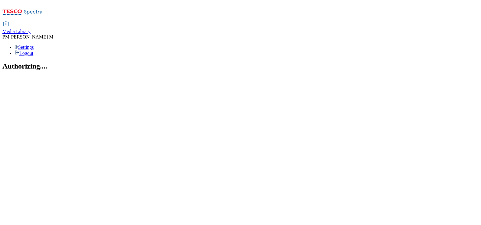 The width and height of the screenshot is (481, 225). I want to click on h2: Authorizing...., so click(241, 66).